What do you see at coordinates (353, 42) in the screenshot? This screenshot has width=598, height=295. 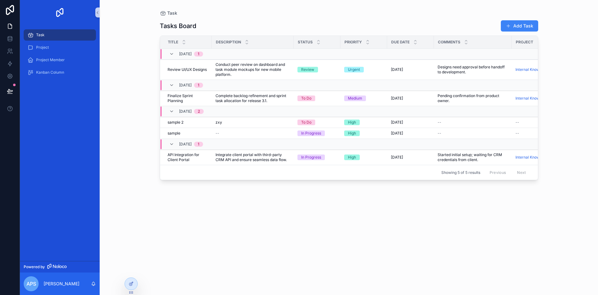 I see `span: Priority` at bounding box center [353, 42].